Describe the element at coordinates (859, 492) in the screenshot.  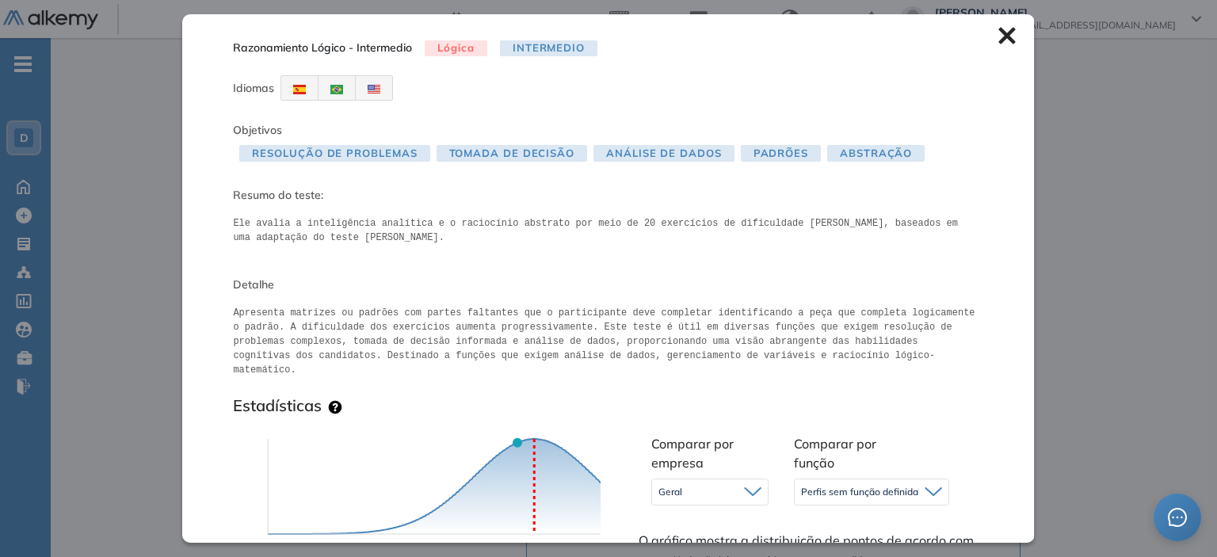
I see `span: Perfis sem função definida` at that location.